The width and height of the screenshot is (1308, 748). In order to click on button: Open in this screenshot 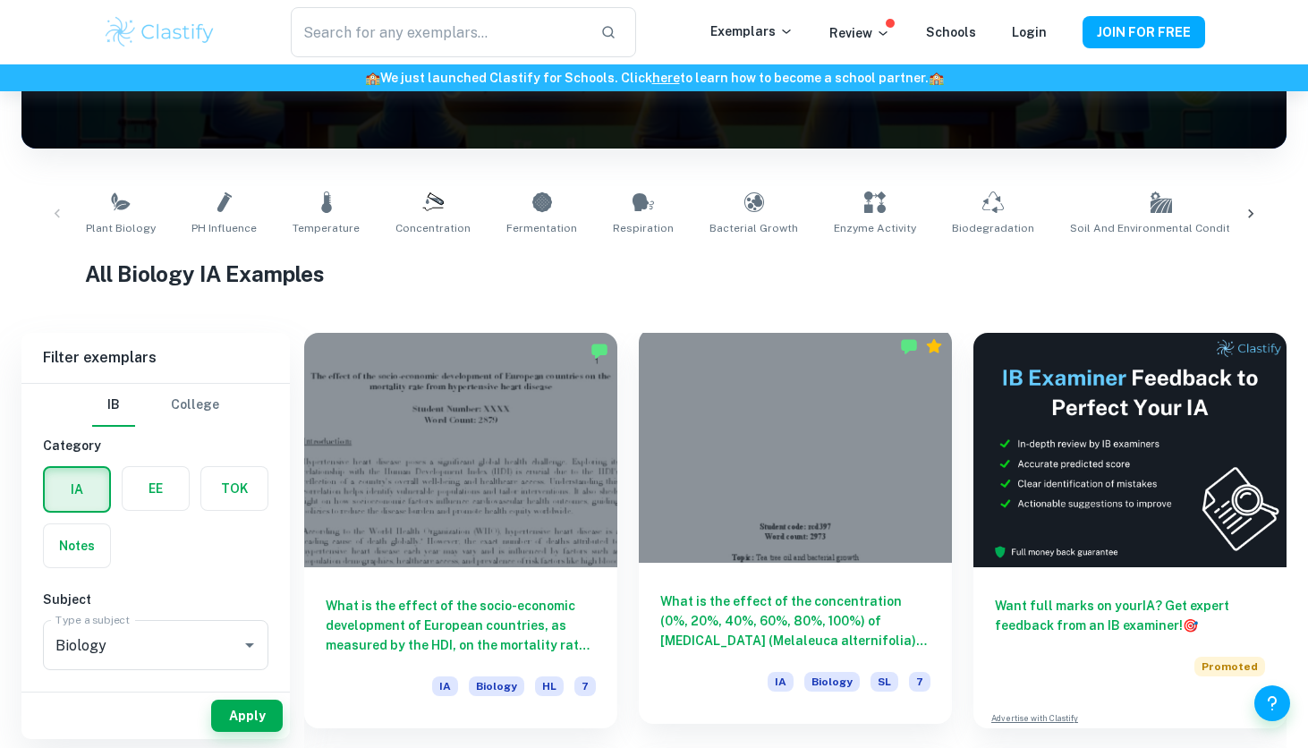, I will do `click(250, 645)`.